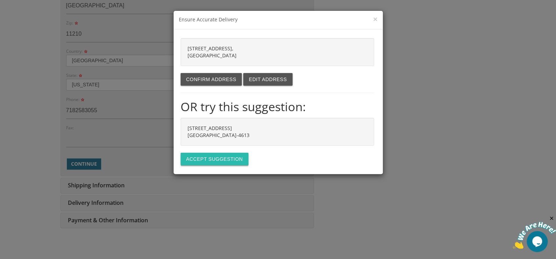  I want to click on h3: Ensure Accurate Delivery, so click(278, 20).